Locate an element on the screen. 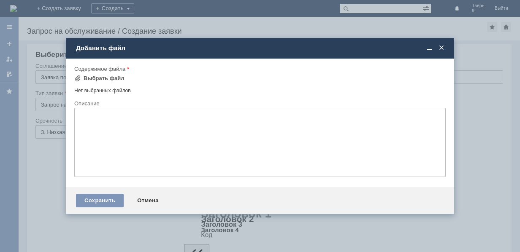  span: Закрыть is located at coordinates (442, 48).